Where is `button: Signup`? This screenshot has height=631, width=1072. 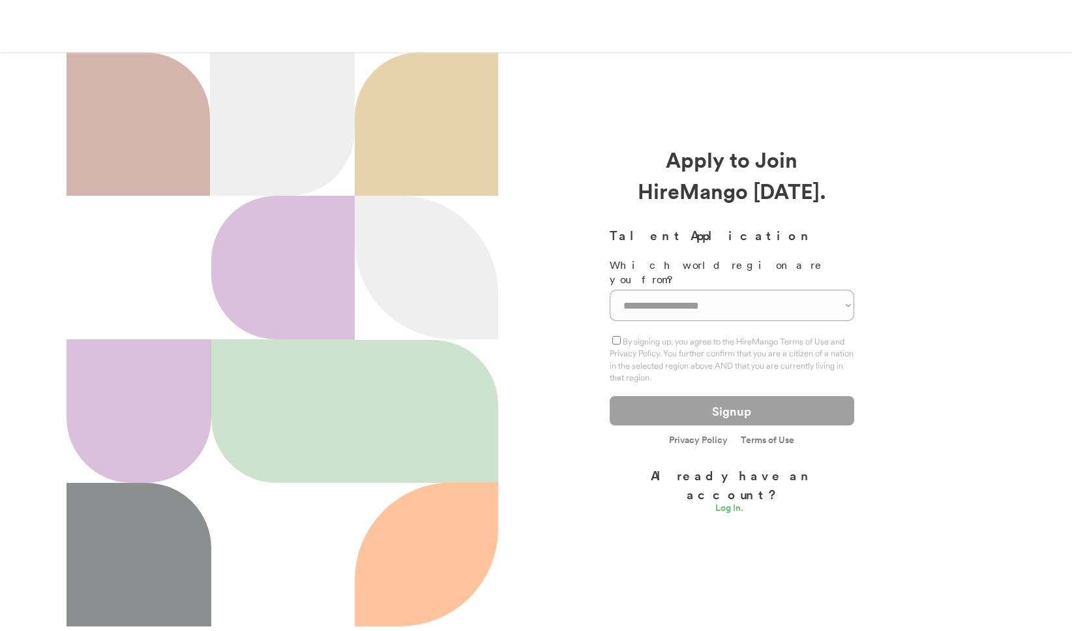 button: Signup is located at coordinates (732, 410).